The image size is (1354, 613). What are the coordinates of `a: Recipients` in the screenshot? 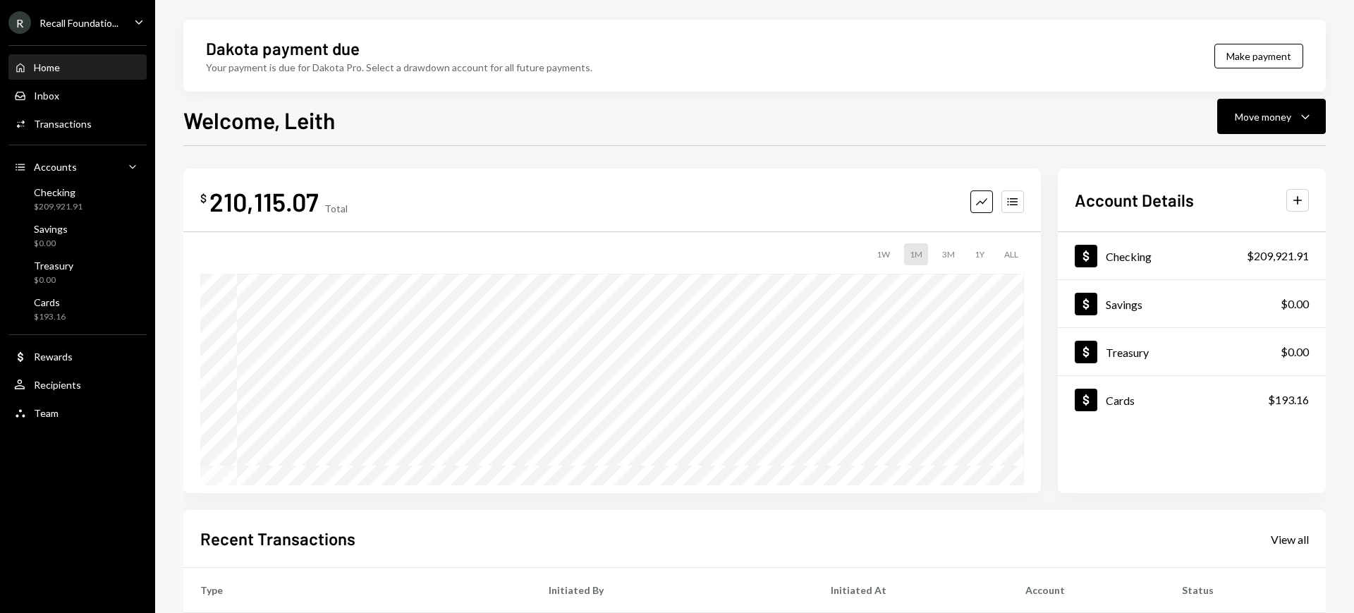 It's located at (78, 384).